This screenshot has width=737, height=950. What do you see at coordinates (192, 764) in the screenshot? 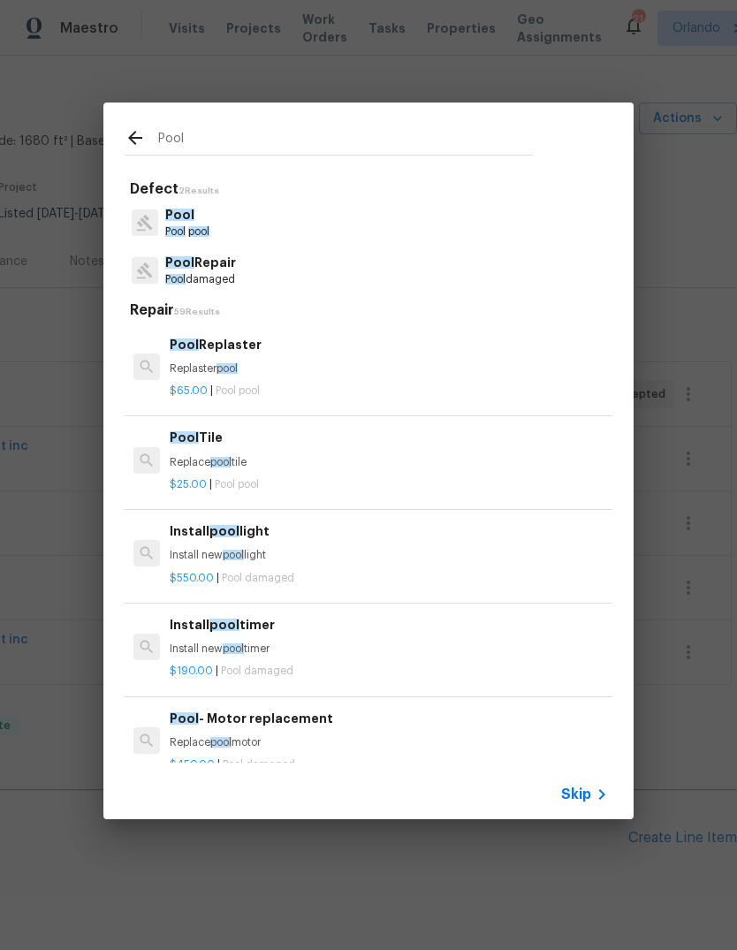
I see `span: $450.00` at bounding box center [192, 764].